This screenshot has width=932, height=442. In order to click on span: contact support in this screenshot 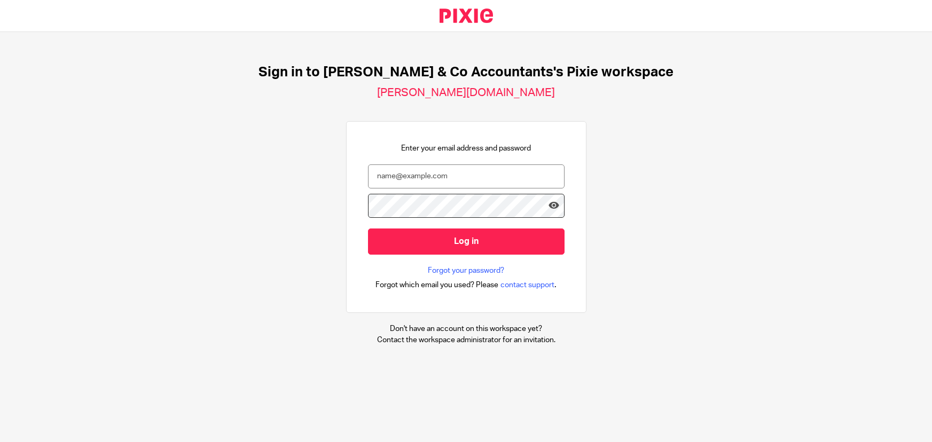, I will do `click(527, 285)`.